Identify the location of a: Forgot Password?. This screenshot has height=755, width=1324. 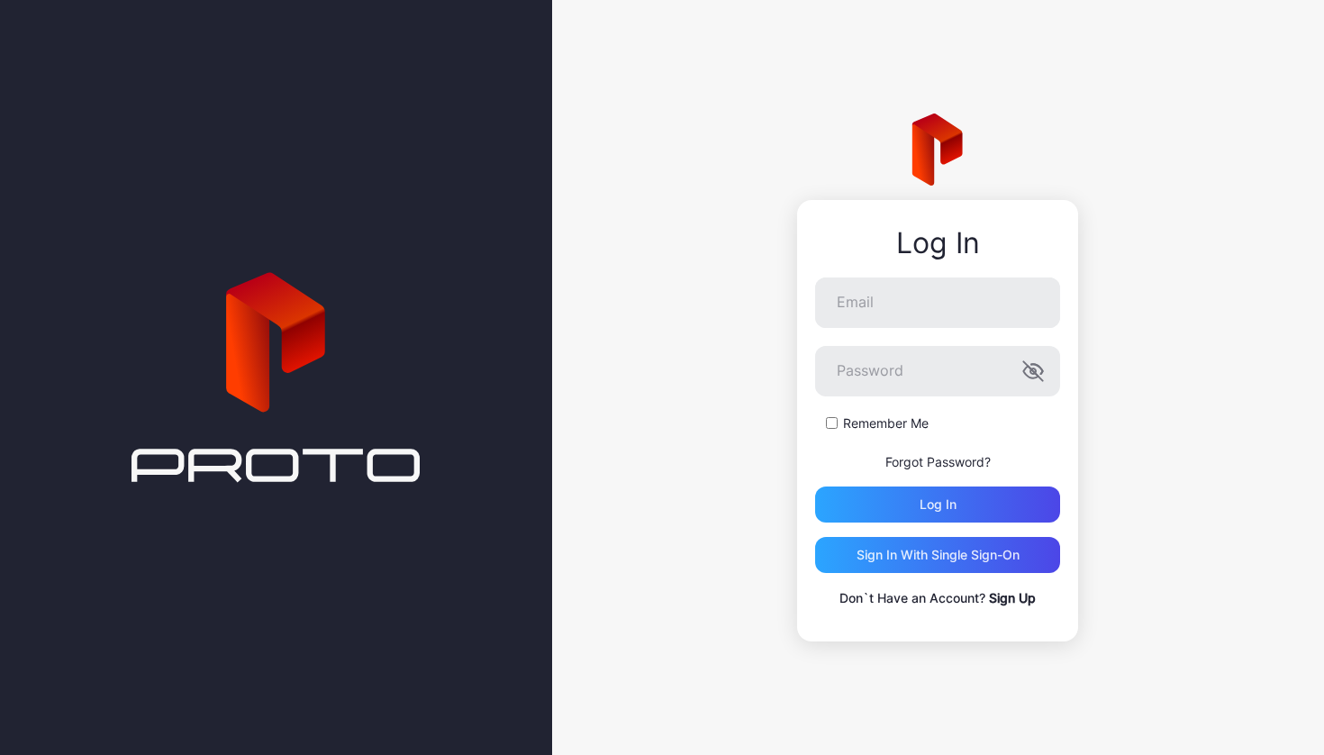
(937, 461).